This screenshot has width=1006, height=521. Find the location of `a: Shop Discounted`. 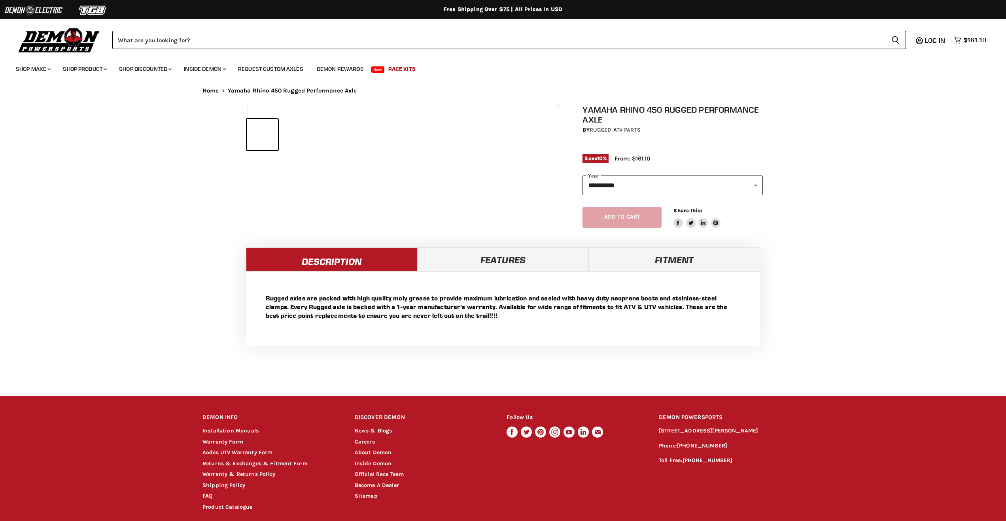

a: Shop Discounted is located at coordinates (145, 69).